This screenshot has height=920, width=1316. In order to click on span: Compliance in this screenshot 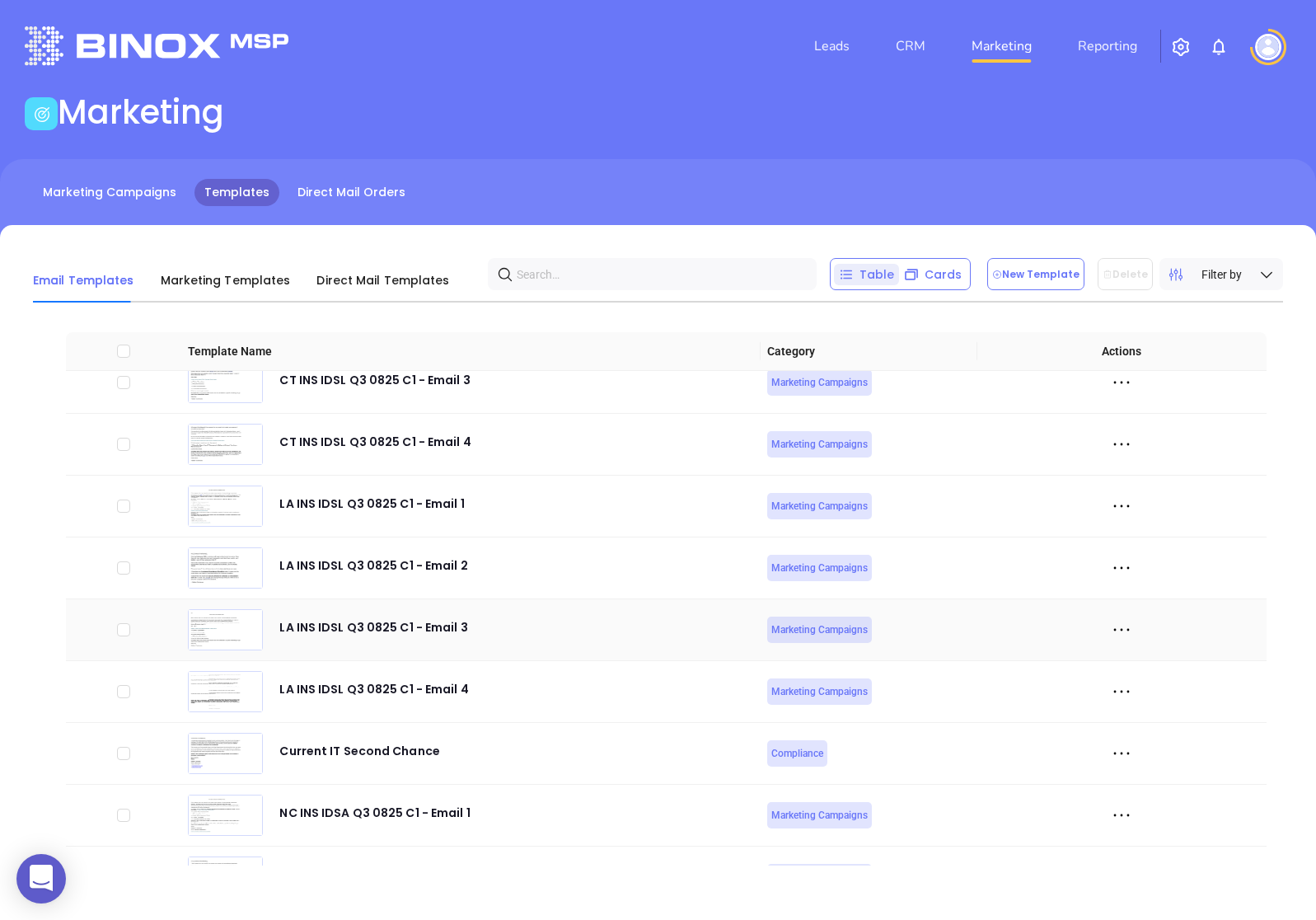, I will do `click(797, 754)`.